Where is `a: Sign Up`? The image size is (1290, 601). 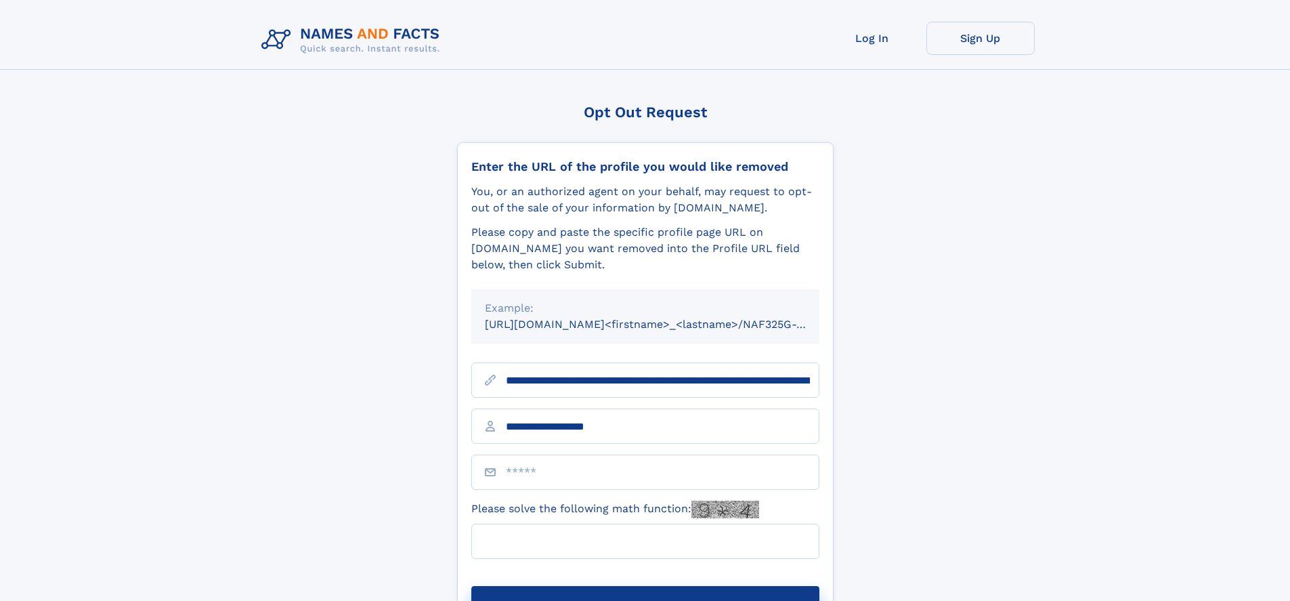 a: Sign Up is located at coordinates (981, 38).